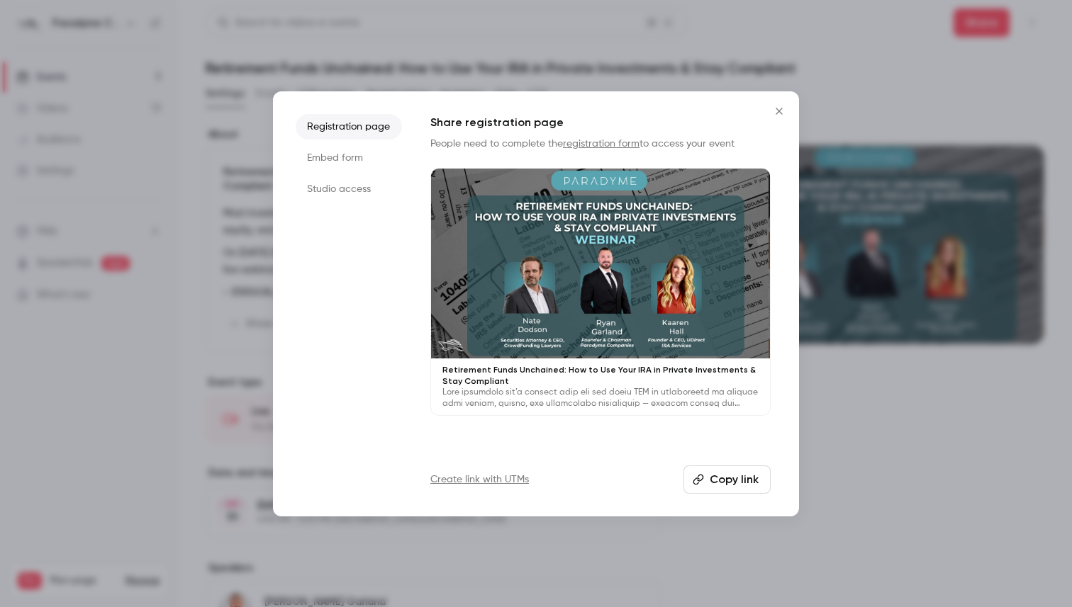  I want to click on li: Studio access, so click(349, 189).